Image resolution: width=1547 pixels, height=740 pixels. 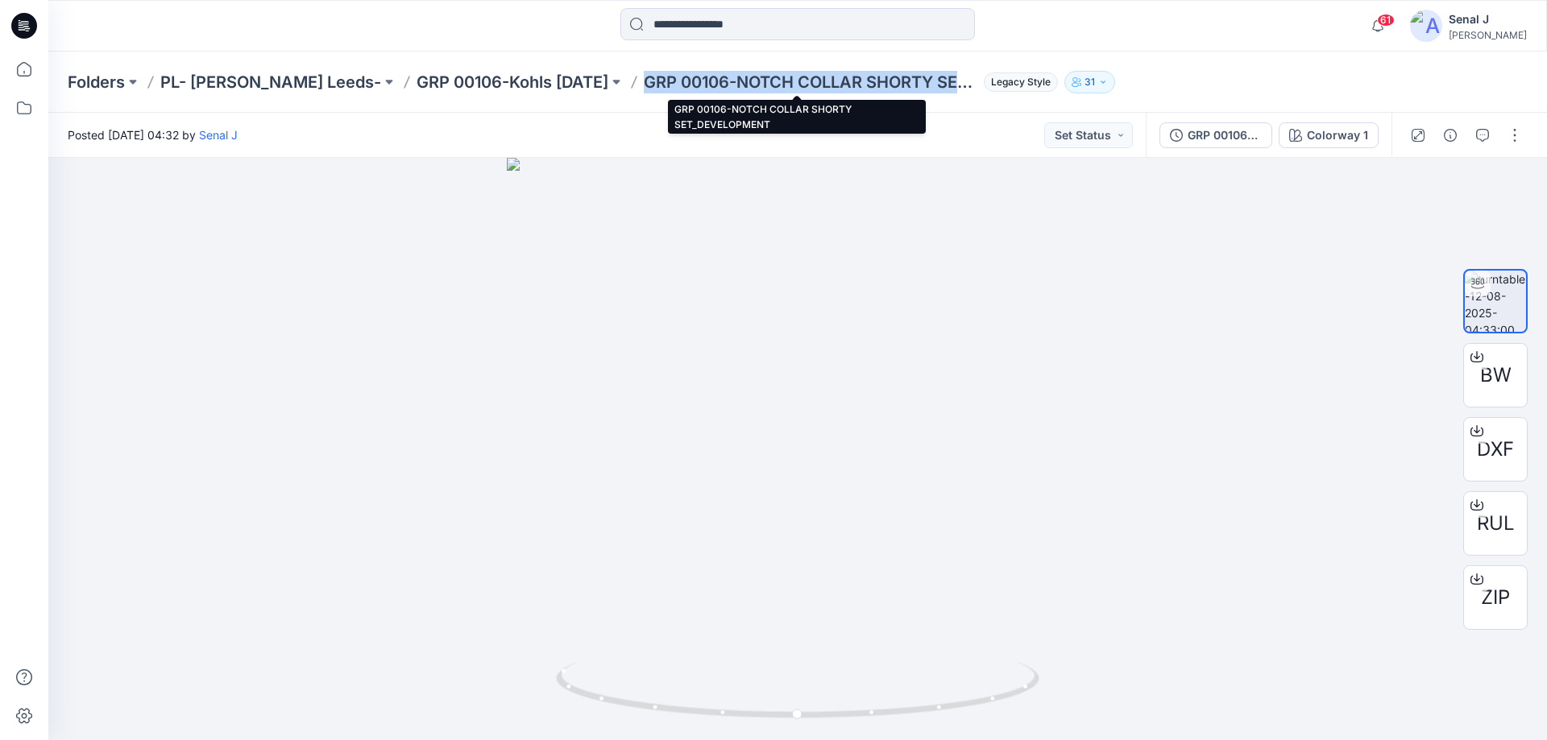 I want to click on p: GRP 00106-NOTCH COLLAR SHORTY SET_DEVELOPMENT, so click(x=811, y=82).